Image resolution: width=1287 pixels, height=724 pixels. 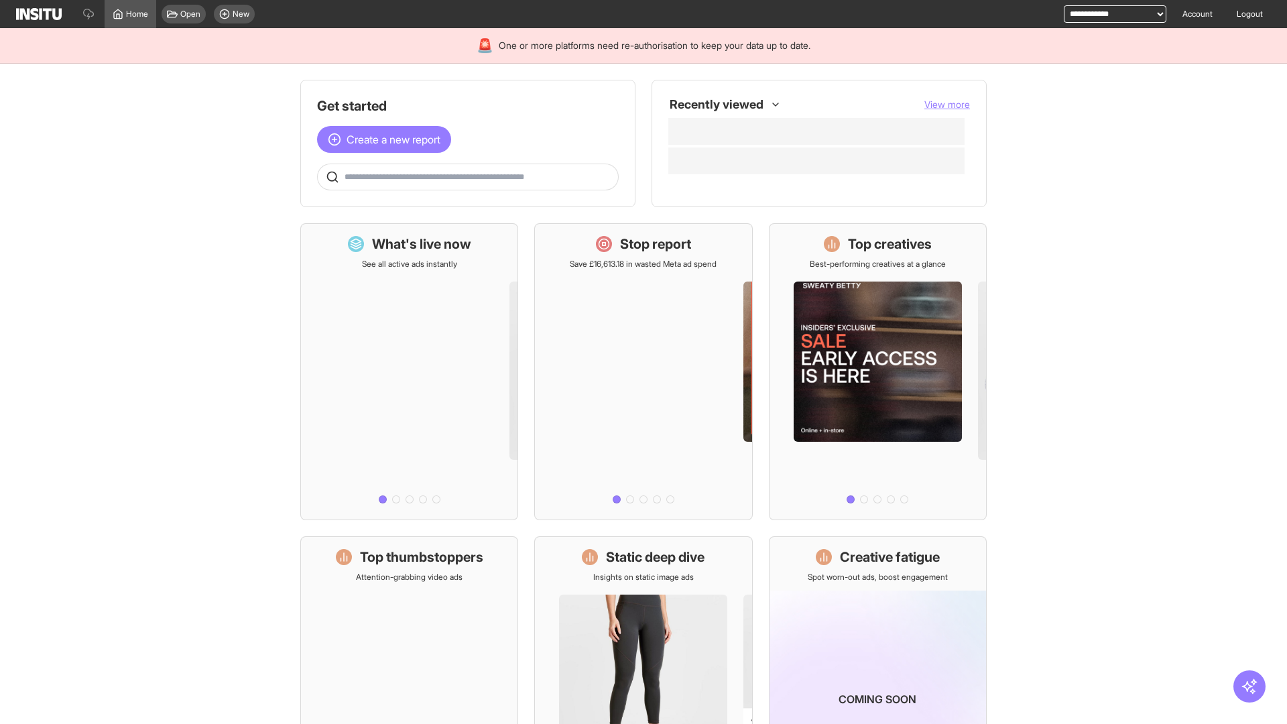 I want to click on h1: Get started, so click(x=468, y=106).